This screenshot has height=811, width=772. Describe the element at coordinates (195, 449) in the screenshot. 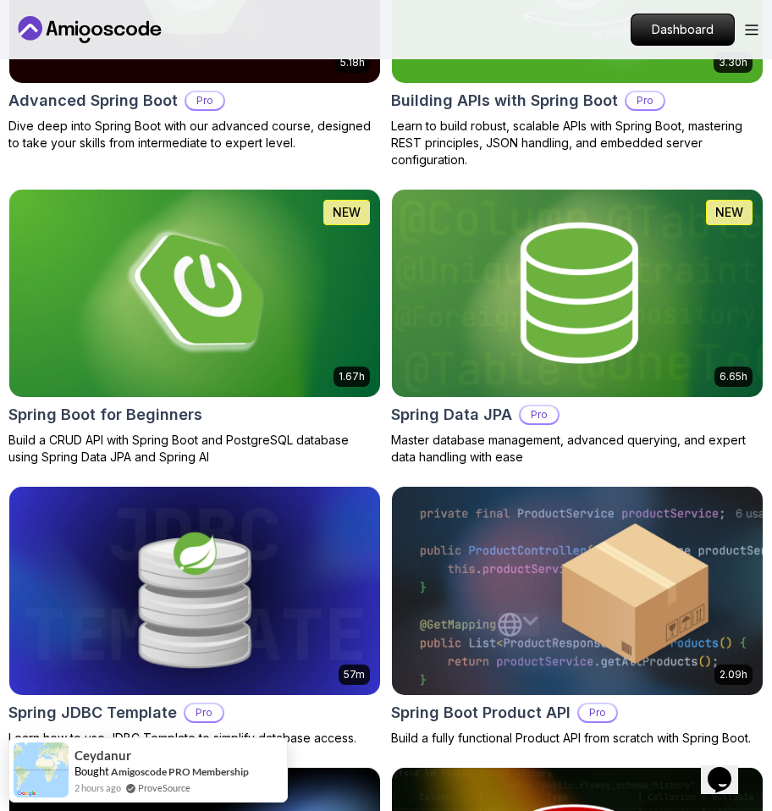

I see `p: Build a CRUD API with Spring Boot and PostgreSQL database using Spring Data JPA and Spring AI` at that location.